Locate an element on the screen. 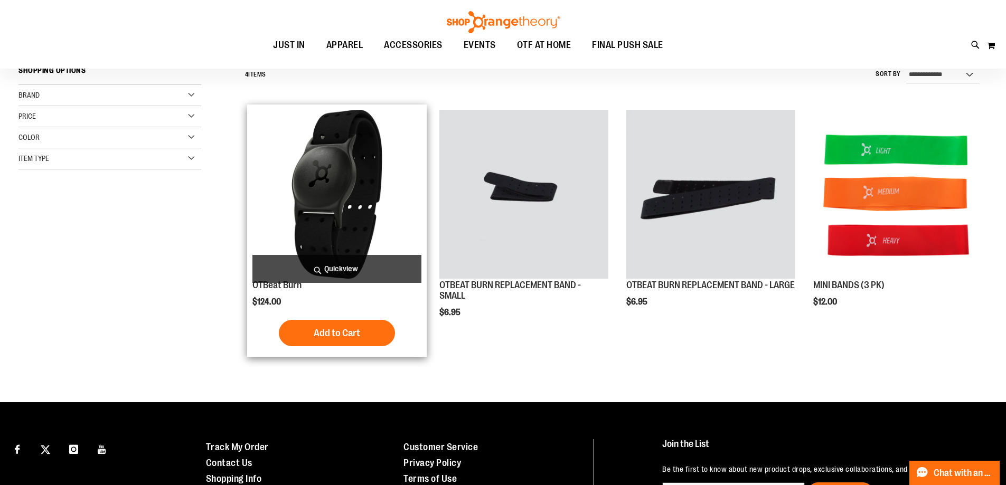 This screenshot has width=1006, height=485. a: Shopping Info is located at coordinates (234, 479).